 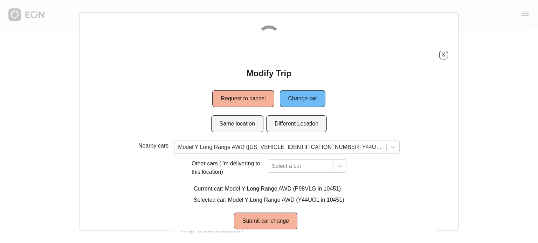 What do you see at coordinates (302, 99) in the screenshot?
I see `button: Change car` at bounding box center [302, 99].